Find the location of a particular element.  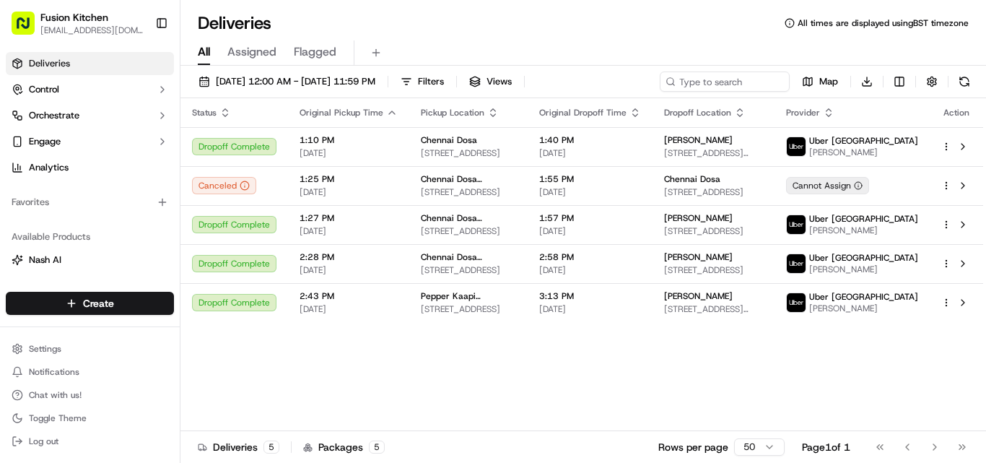

div: Cannot Assign is located at coordinates (827, 185).